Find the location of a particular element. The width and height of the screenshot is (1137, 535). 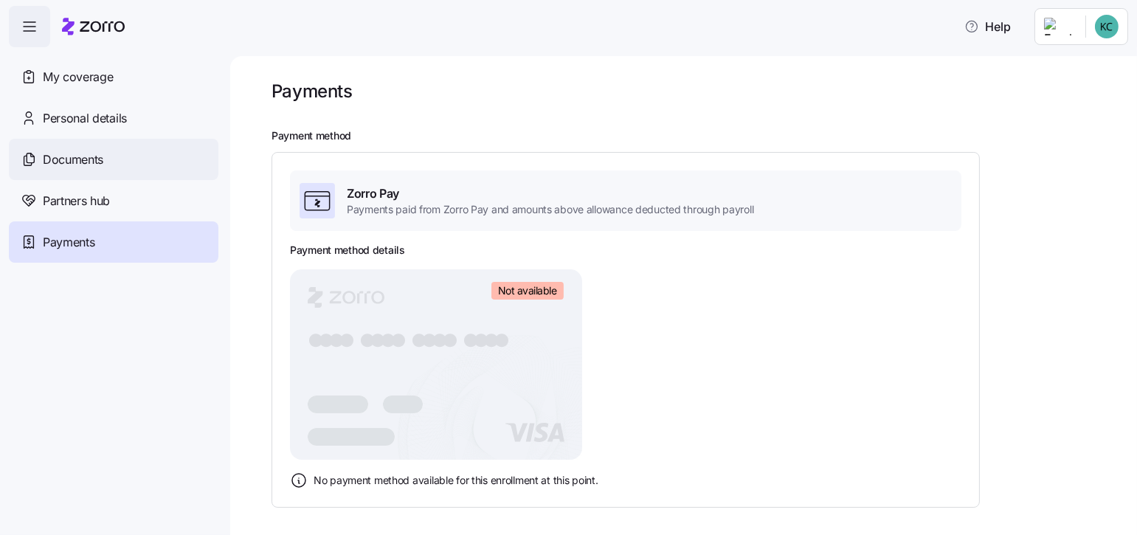

span: Personal details is located at coordinates (85, 118).